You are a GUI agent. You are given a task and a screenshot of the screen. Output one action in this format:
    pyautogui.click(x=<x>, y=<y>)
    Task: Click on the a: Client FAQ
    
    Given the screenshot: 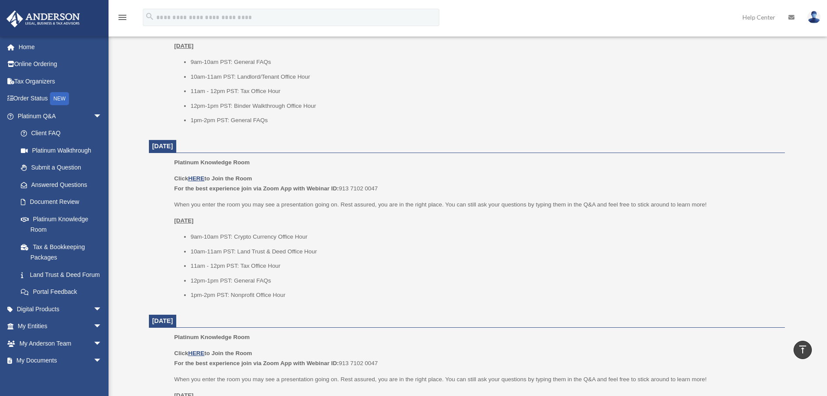 What is the action you would take?
    pyautogui.click(x=63, y=133)
    